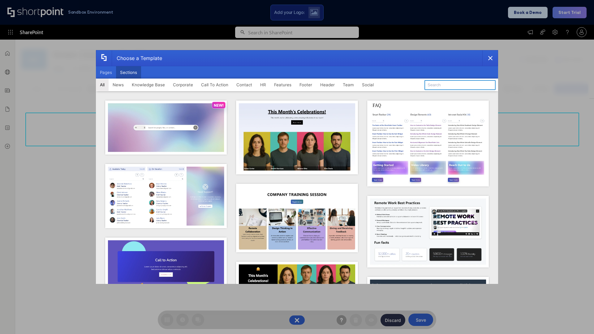 The image size is (594, 334). I want to click on button: Knowledge Base, so click(148, 85).